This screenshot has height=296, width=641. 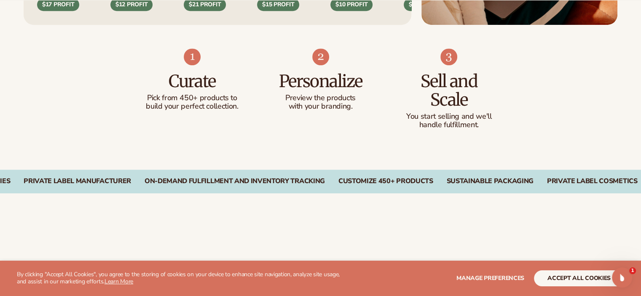 I want to click on a: Learn More, so click(x=119, y=282).